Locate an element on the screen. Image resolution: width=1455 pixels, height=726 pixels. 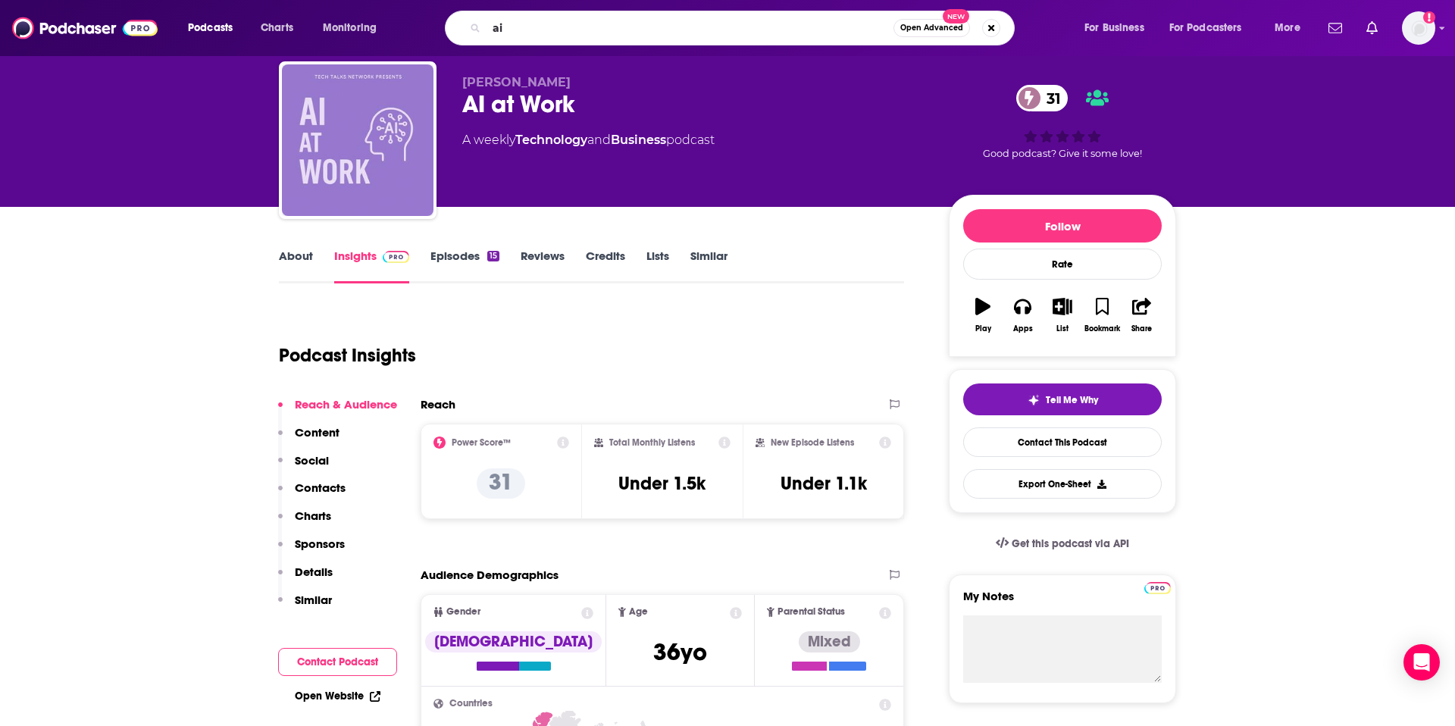
a: AI at Work is located at coordinates (358, 140).